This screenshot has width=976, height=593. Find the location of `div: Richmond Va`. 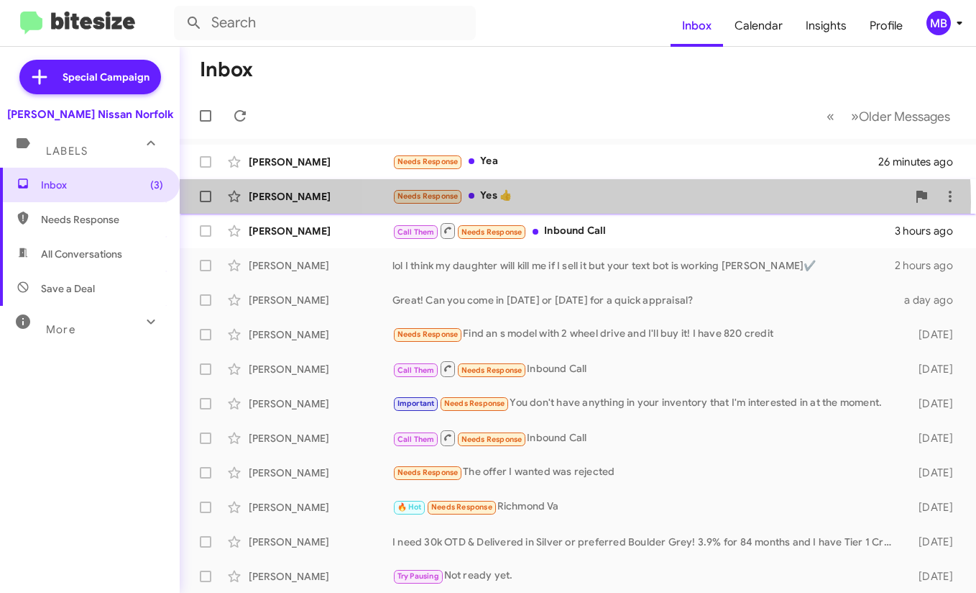

div: Richmond Va is located at coordinates (649, 506).